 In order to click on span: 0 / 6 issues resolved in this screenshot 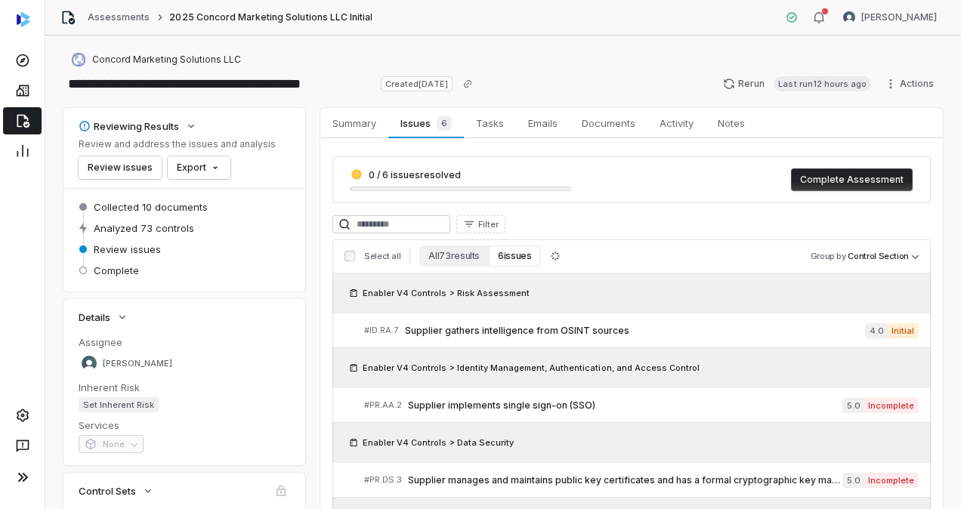, I will do `click(415, 174)`.